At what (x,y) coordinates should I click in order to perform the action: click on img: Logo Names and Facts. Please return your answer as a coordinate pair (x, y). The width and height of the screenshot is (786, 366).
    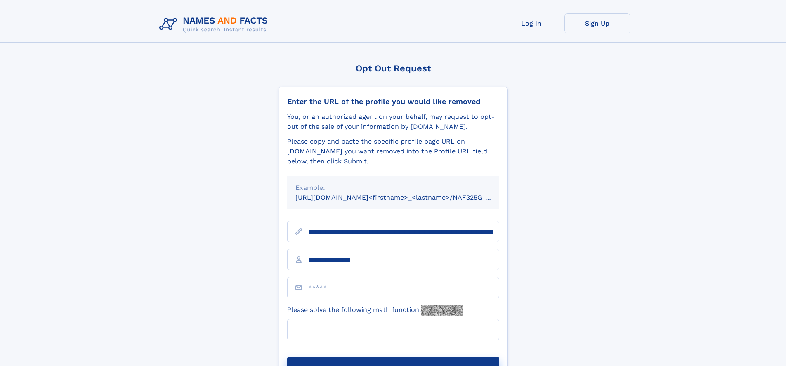
    Looking at the image, I should click on (215, 24).